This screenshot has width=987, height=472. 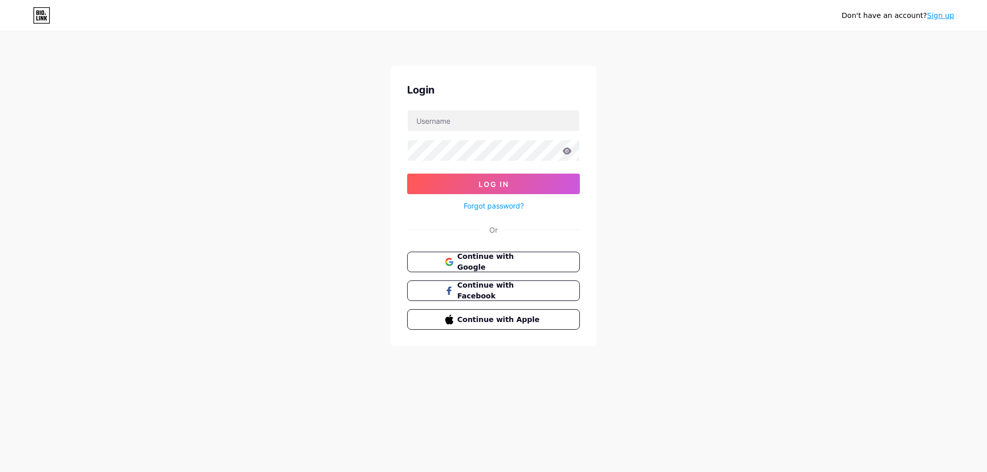 What do you see at coordinates (493, 121) in the screenshot?
I see `input: Username` at bounding box center [493, 121].